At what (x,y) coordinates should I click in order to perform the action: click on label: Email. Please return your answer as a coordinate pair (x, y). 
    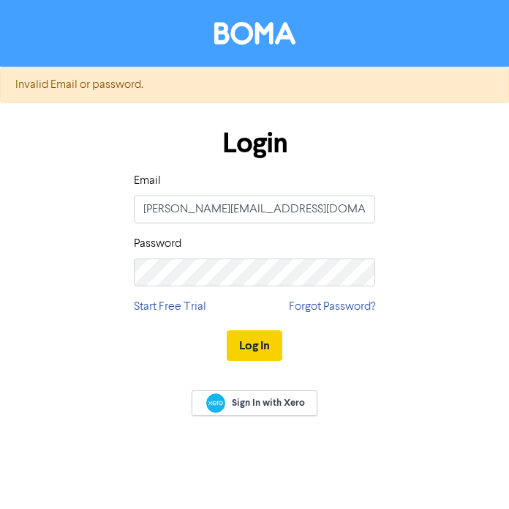
    Looking at the image, I should click on (147, 181).